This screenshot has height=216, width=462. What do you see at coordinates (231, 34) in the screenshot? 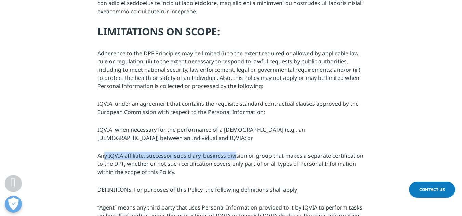
I see `h4: LIMITATIONS ON SCOPE:` at bounding box center [231, 34].